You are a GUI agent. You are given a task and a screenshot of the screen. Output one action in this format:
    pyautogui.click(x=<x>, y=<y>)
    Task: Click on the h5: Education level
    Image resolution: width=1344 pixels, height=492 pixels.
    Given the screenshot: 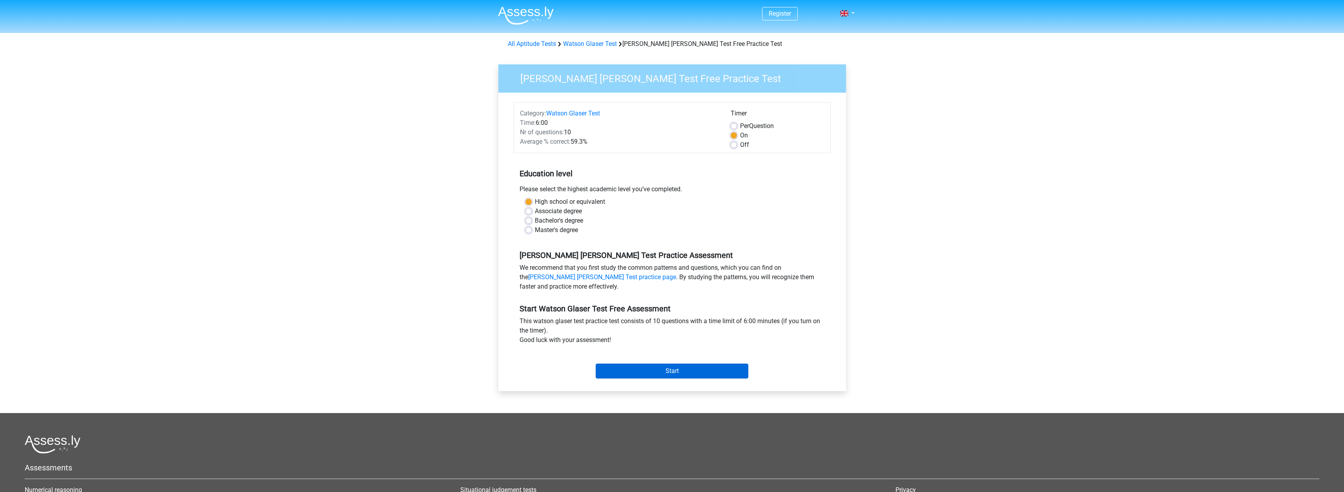 What is the action you would take?
    pyautogui.click(x=672, y=173)
    